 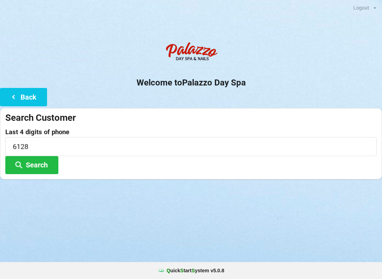 What do you see at coordinates (361, 8) in the screenshot?
I see `div: Logout` at bounding box center [361, 8].